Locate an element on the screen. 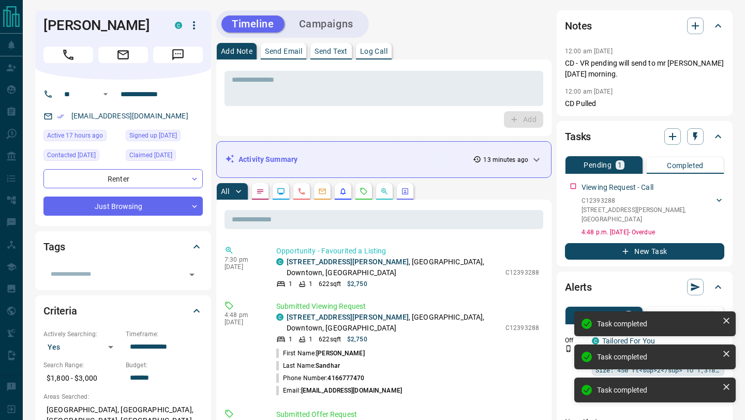 This screenshot has width=745, height=420. button: Timeline is located at coordinates (253, 24).